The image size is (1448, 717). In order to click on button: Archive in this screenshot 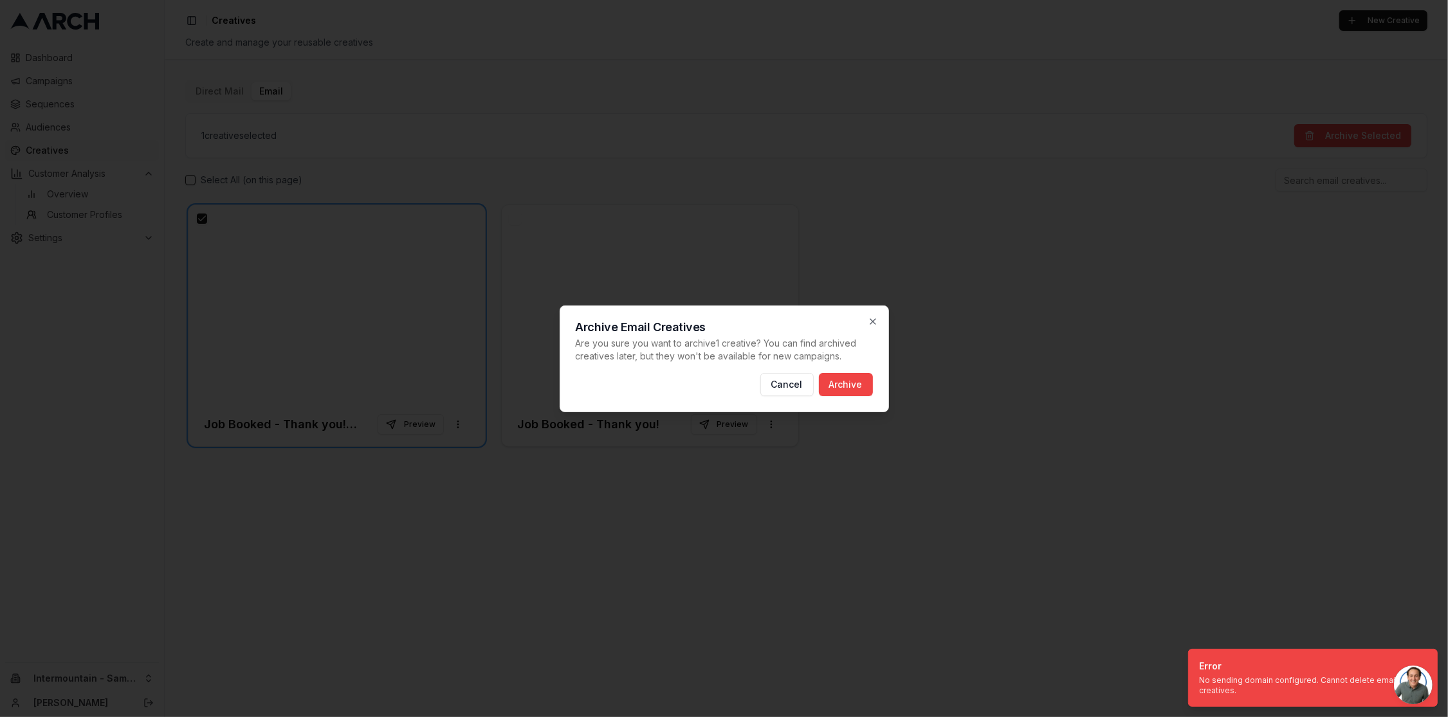, I will do `click(846, 385)`.